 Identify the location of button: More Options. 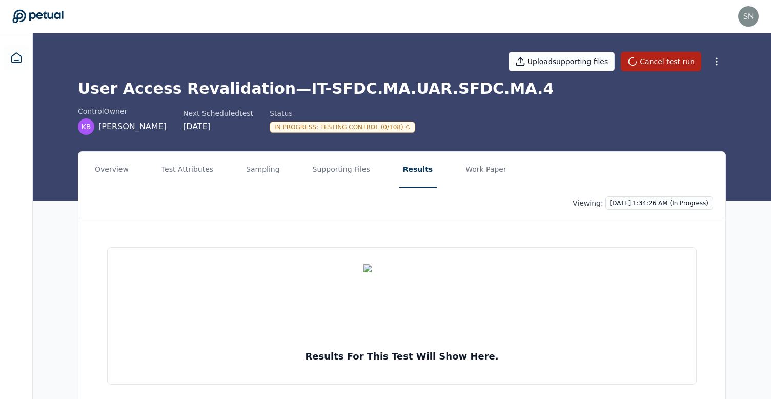
(717, 62).